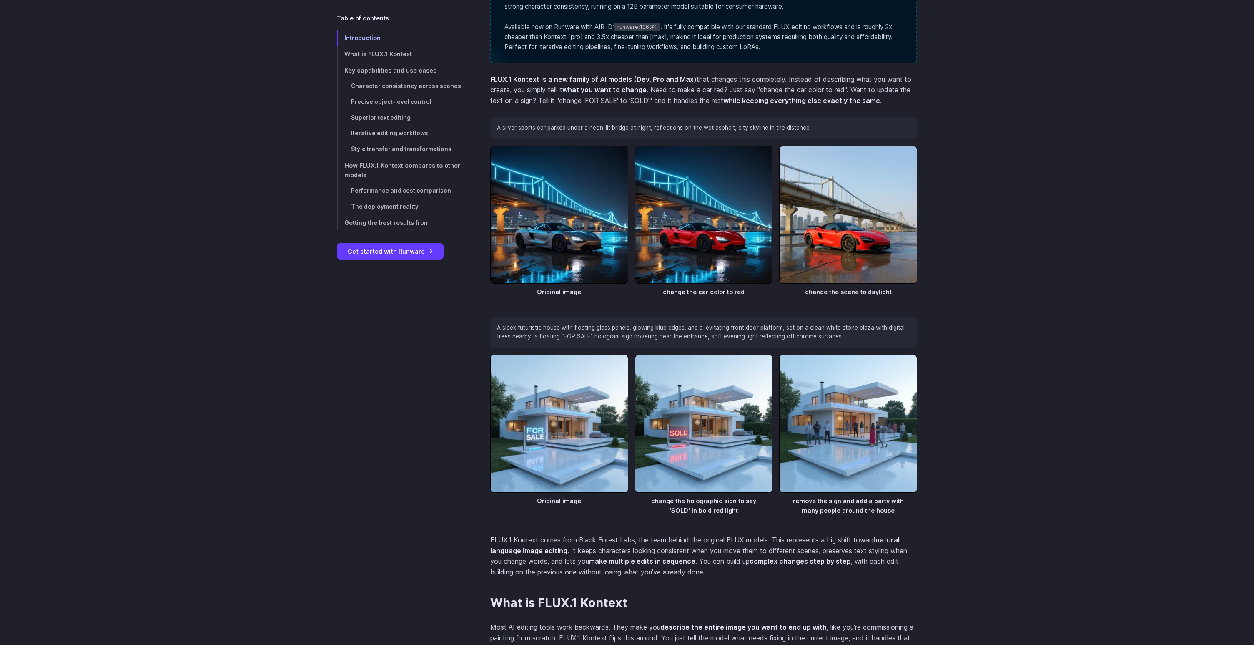 The width and height of the screenshot is (1254, 645). I want to click on span: Table of contents, so click(363, 18).